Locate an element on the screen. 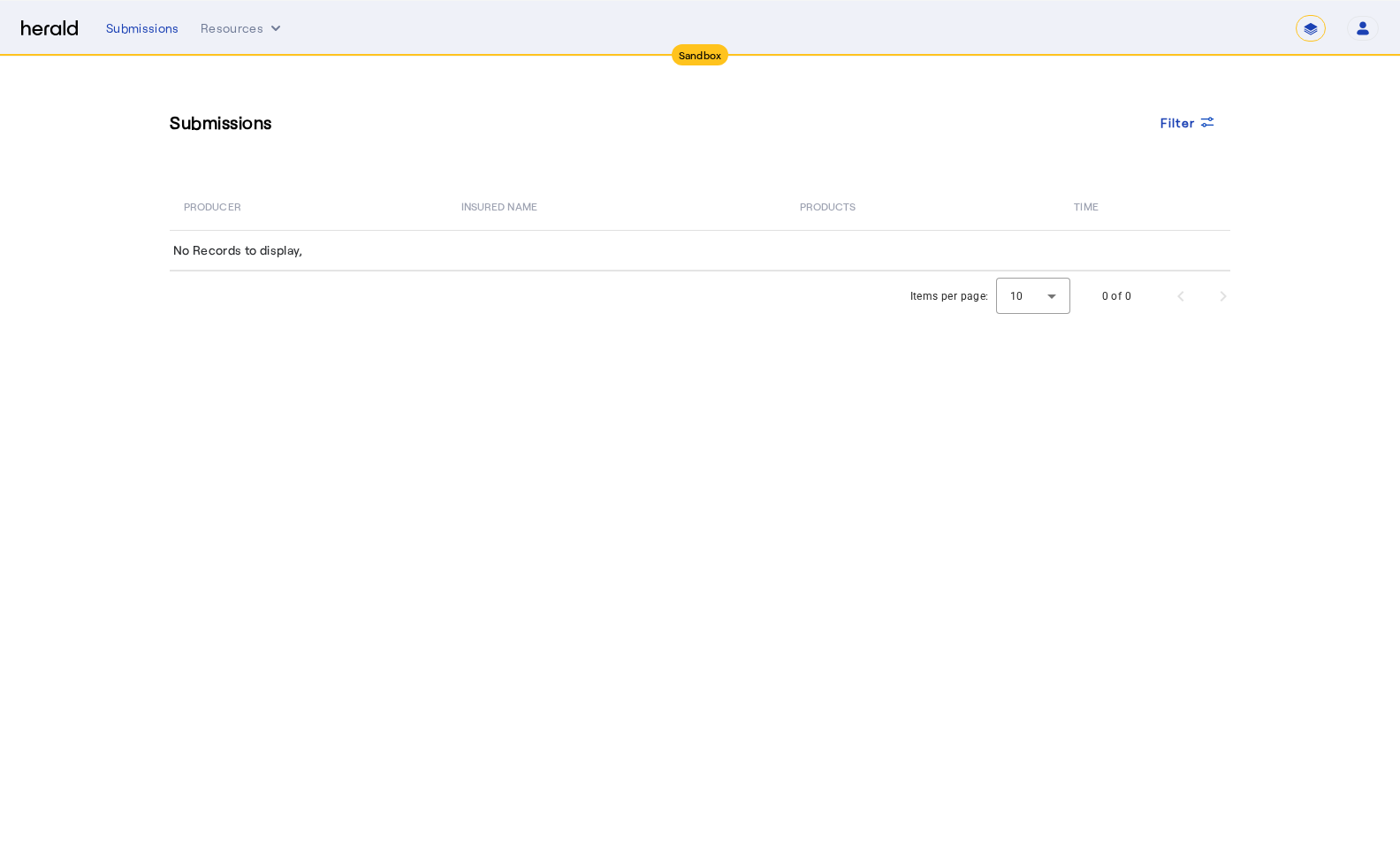  img: Herald Logo is located at coordinates (49, 28).